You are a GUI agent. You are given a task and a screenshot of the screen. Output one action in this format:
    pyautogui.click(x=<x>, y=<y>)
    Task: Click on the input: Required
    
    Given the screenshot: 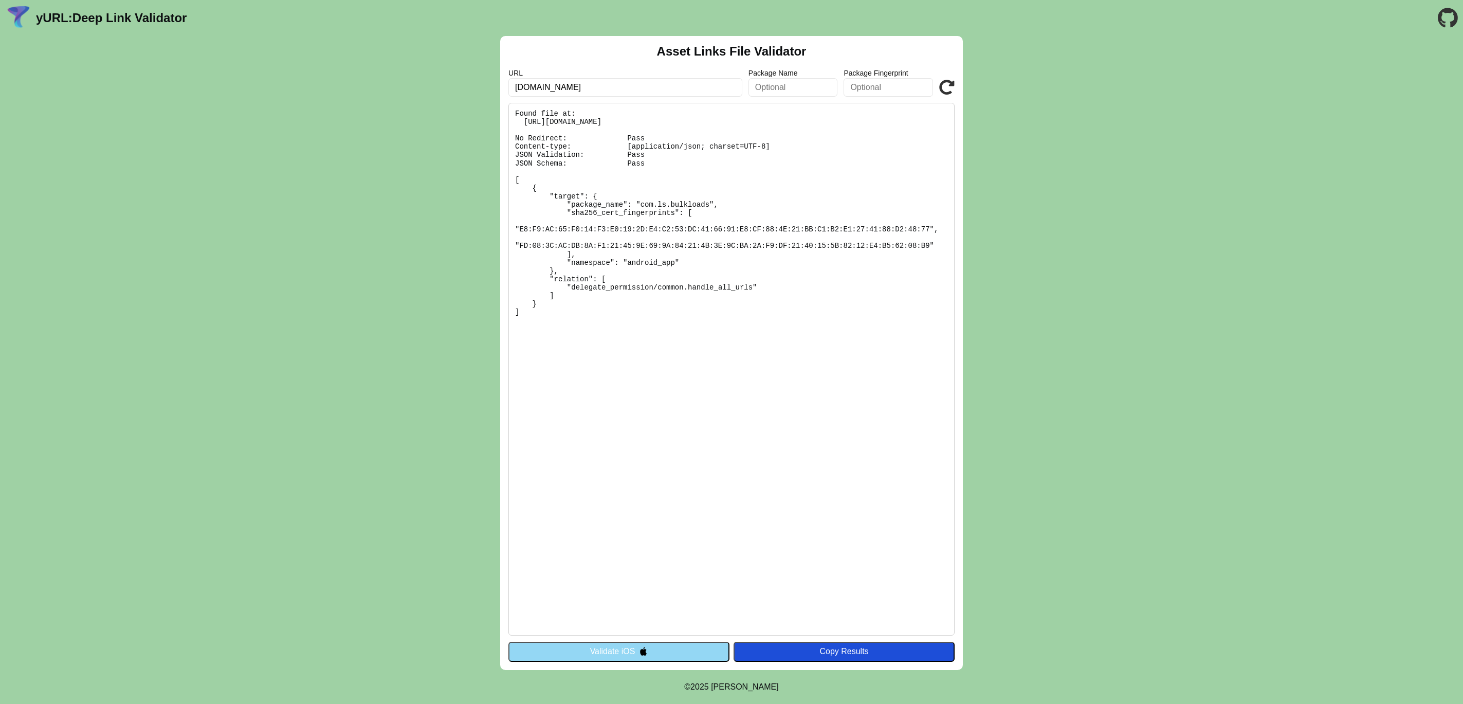 What is the action you would take?
    pyautogui.click(x=625, y=87)
    